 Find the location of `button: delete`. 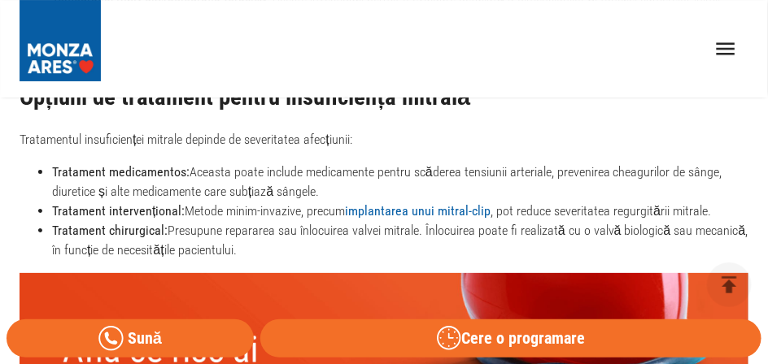

button: delete is located at coordinates (729, 285).